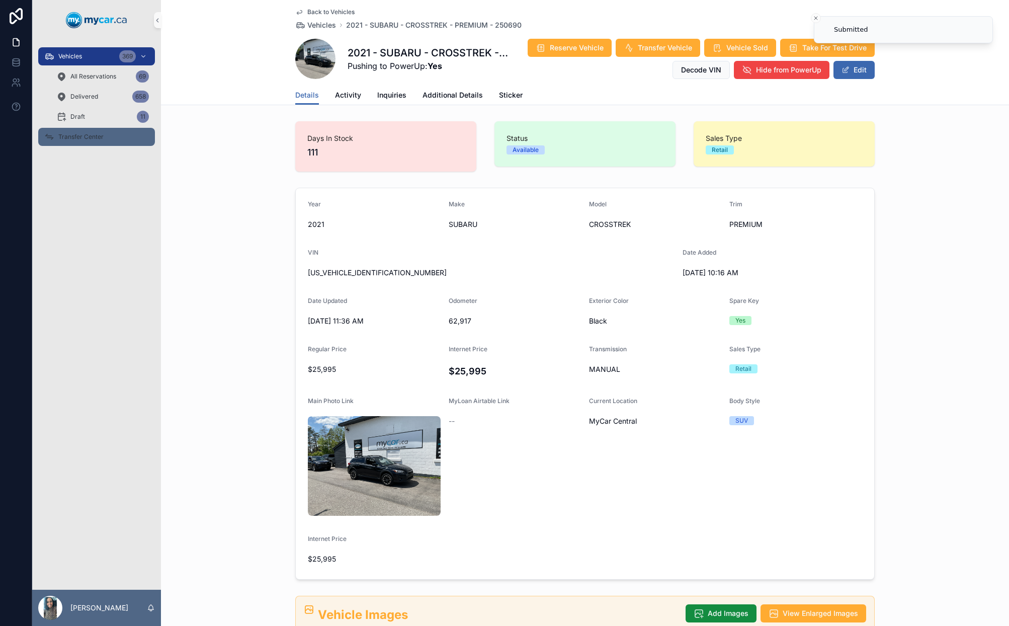 The width and height of the screenshot is (1009, 626). What do you see at coordinates (325, 12) in the screenshot?
I see `a: Back to Vehicles` at bounding box center [325, 12].